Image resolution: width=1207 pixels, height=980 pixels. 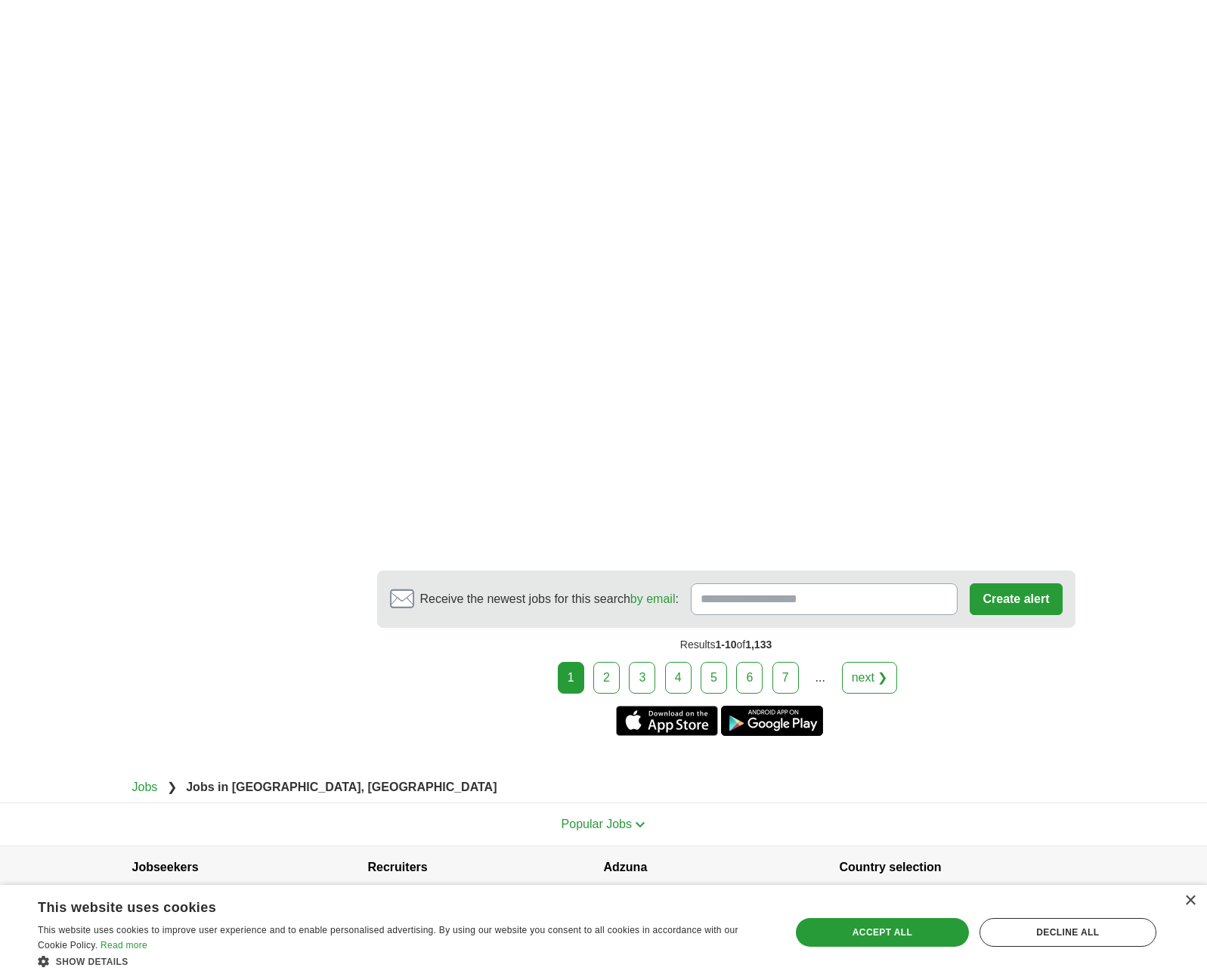 What do you see at coordinates (596, 824) in the screenshot?
I see `span: Popular Jobs` at bounding box center [596, 824].